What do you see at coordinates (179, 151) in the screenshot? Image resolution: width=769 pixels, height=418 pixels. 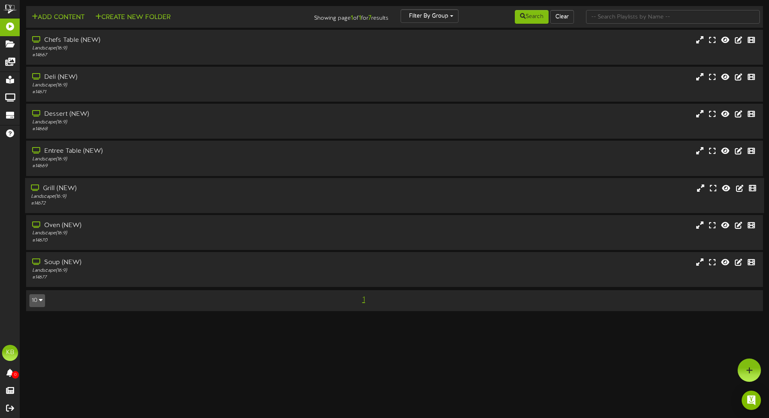 I see `div: Entree Table (NEW)` at bounding box center [179, 151].